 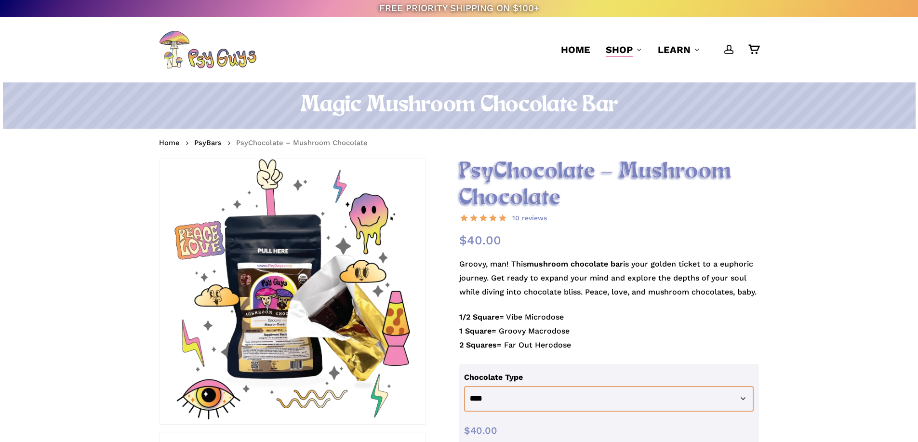 What do you see at coordinates (208, 143) in the screenshot?
I see `a: PsyBars` at bounding box center [208, 143].